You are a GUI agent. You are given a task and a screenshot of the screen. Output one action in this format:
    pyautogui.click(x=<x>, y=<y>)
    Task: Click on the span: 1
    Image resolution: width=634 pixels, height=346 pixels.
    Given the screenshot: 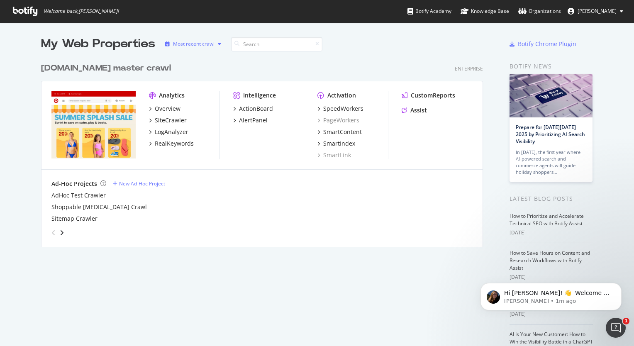 What is the action you would take?
    pyautogui.click(x=626, y=321)
    